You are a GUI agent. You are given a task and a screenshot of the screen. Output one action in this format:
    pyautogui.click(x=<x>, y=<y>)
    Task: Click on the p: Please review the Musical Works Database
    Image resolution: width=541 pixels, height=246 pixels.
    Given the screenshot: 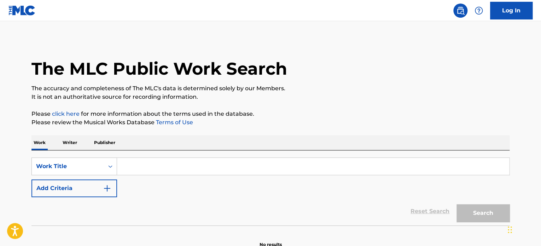 What is the action you would take?
    pyautogui.click(x=270, y=122)
    